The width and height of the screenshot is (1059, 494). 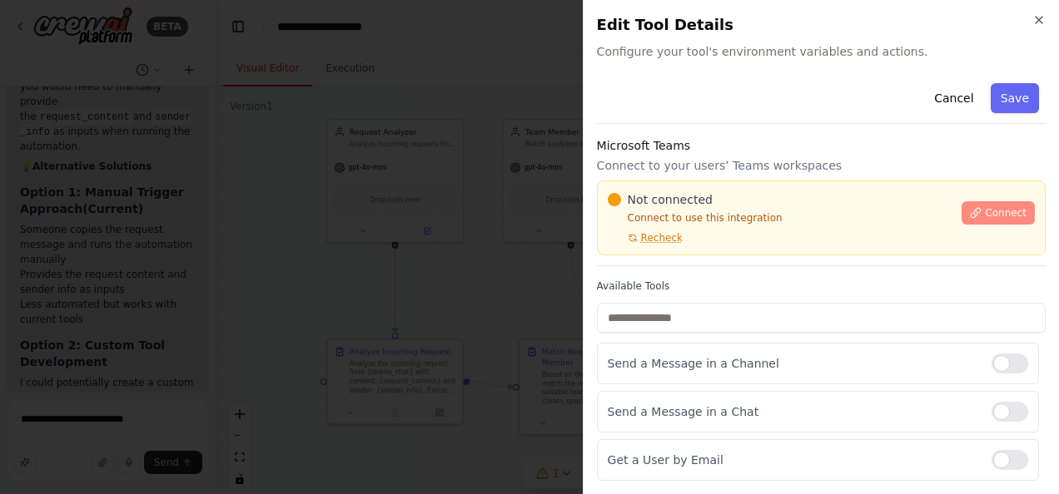 What do you see at coordinates (1014, 98) in the screenshot?
I see `button: Save` at bounding box center [1014, 98].